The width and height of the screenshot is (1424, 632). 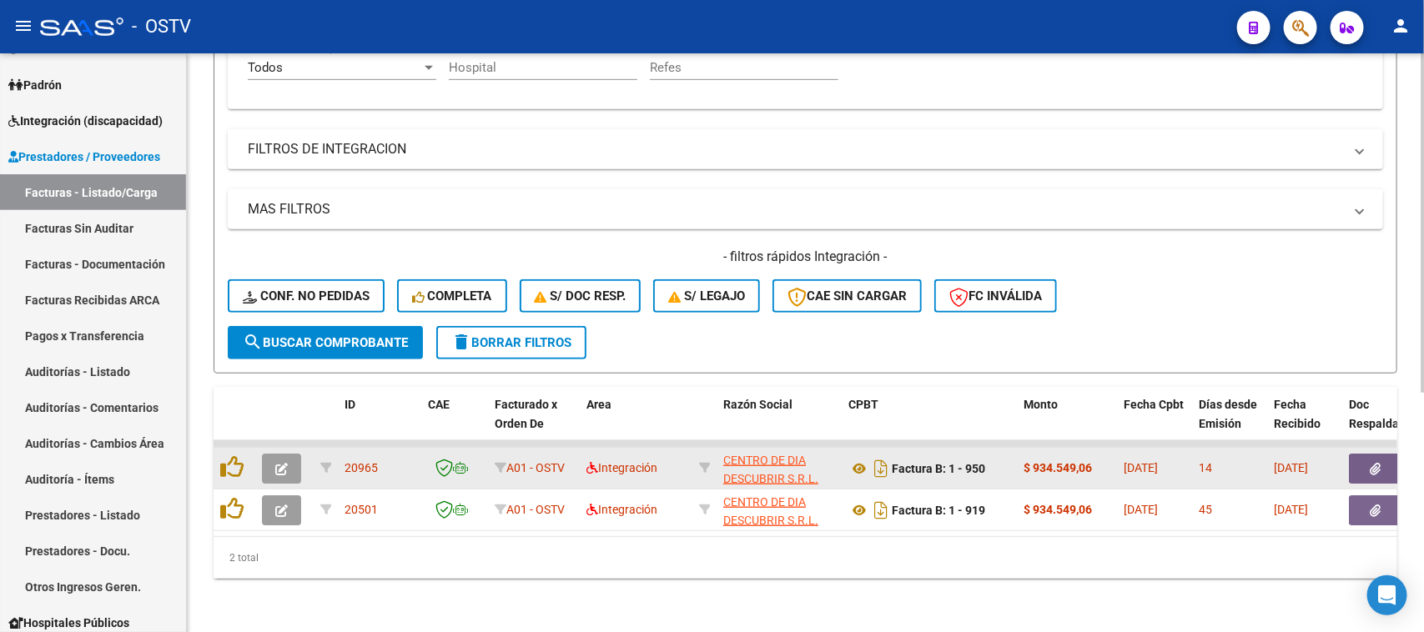 What do you see at coordinates (439, 404) in the screenshot?
I see `span: CAE` at bounding box center [439, 404].